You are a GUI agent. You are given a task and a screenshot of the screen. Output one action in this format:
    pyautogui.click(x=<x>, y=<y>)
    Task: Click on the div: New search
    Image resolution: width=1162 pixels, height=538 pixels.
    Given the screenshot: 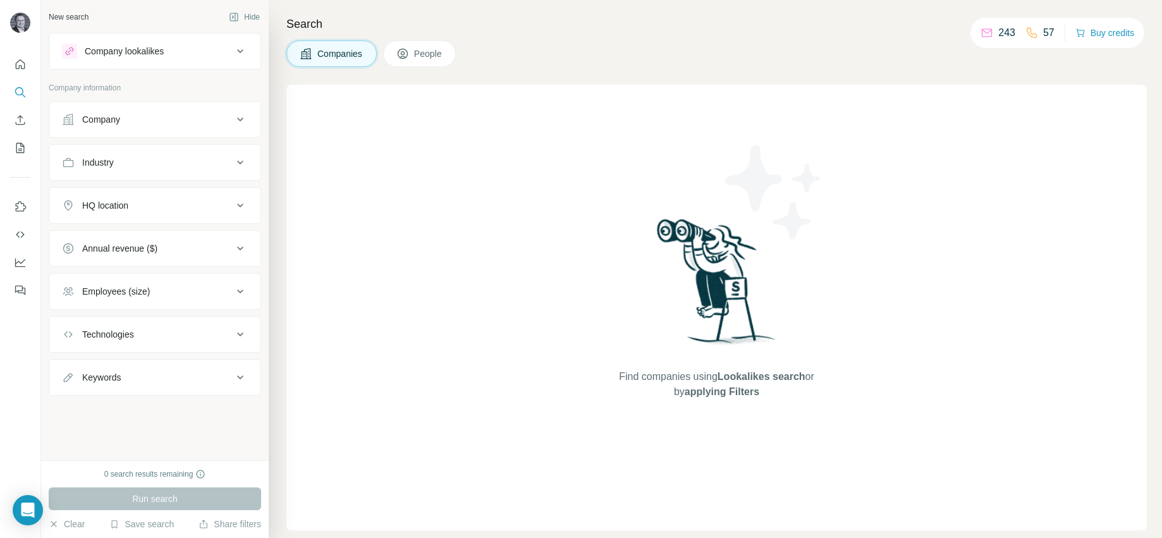 What is the action you would take?
    pyautogui.click(x=68, y=17)
    